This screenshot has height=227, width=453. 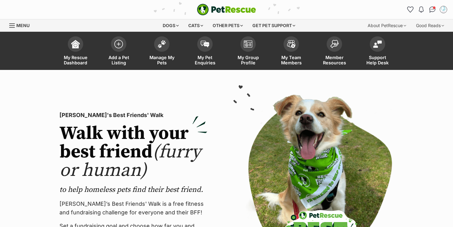 I want to click on h2: Walk with your best friend, so click(x=134, y=152).